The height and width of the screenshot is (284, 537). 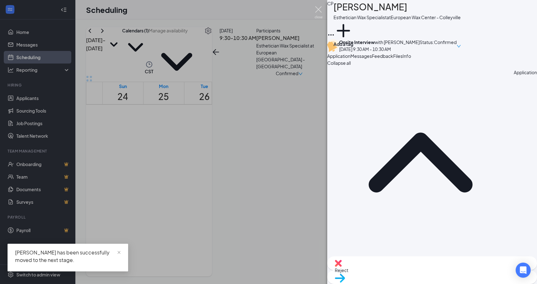 What do you see at coordinates (361, 56) in the screenshot?
I see `span: Messages` at bounding box center [361, 56].